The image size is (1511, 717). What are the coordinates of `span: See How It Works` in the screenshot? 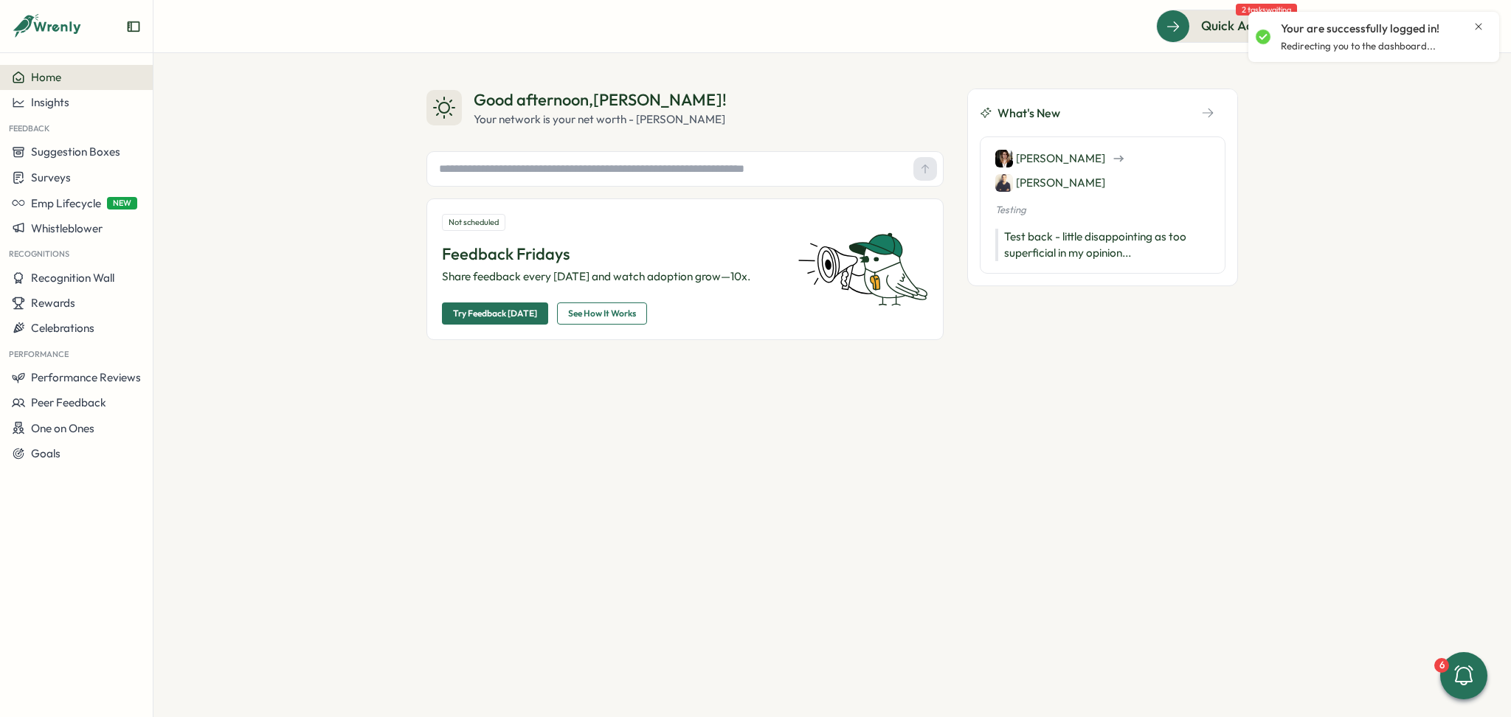 It's located at (602, 313).